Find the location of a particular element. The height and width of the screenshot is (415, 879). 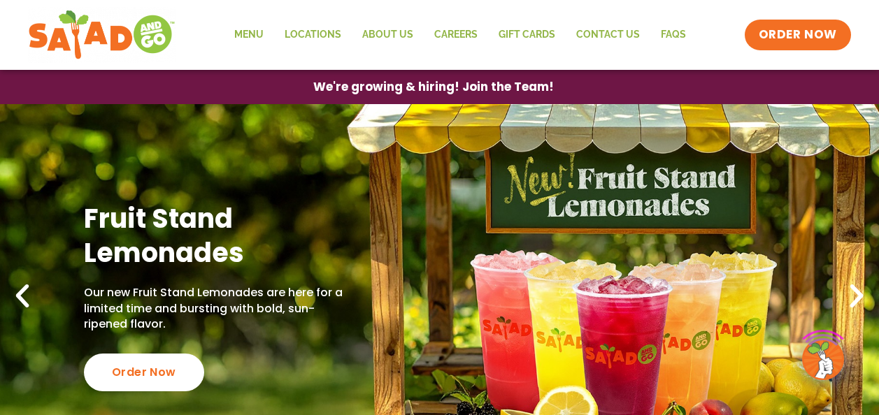

a: Locations is located at coordinates (313, 35).